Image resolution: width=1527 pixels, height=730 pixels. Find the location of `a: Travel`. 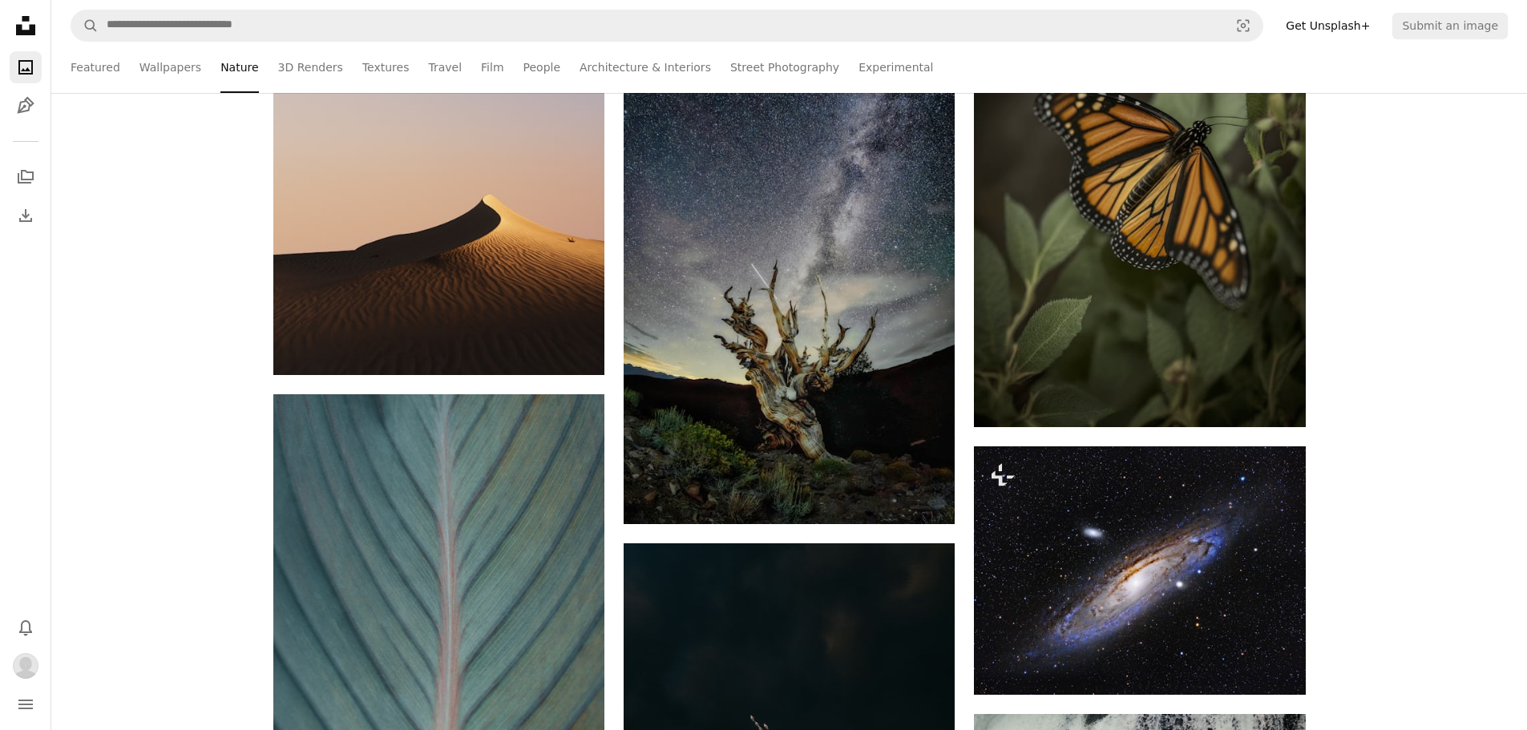

a: Travel is located at coordinates (445, 67).